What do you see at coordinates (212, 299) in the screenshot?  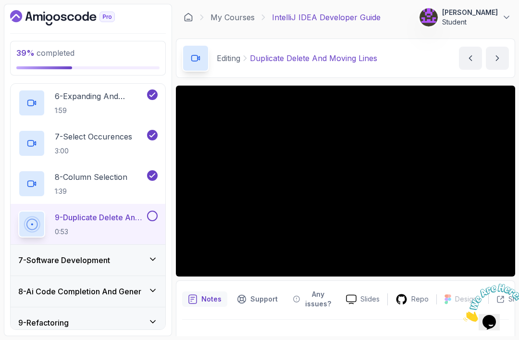 I see `p: Notes` at bounding box center [212, 299].